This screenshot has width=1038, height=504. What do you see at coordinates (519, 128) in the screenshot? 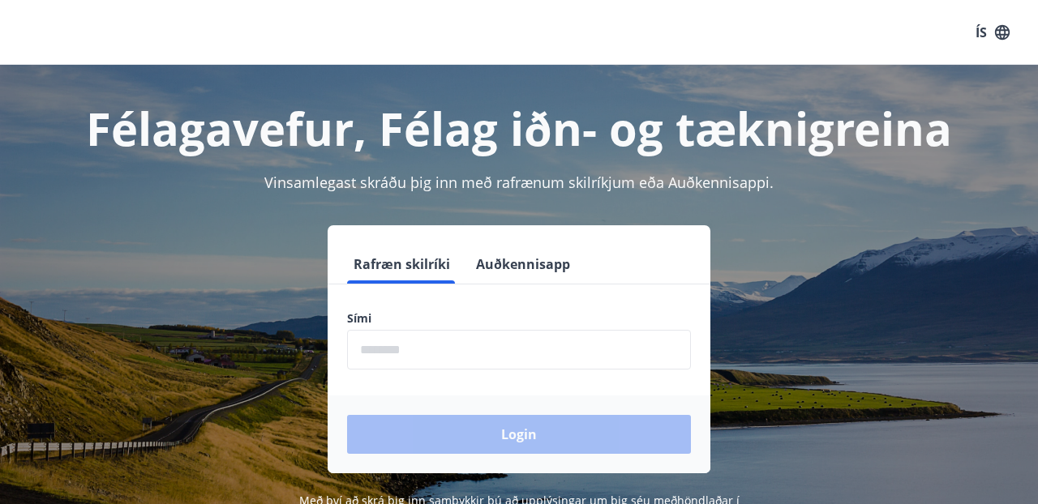
I see `h1: Félagavefur, Félag iðn- og tæknigreina` at bounding box center [519, 128].